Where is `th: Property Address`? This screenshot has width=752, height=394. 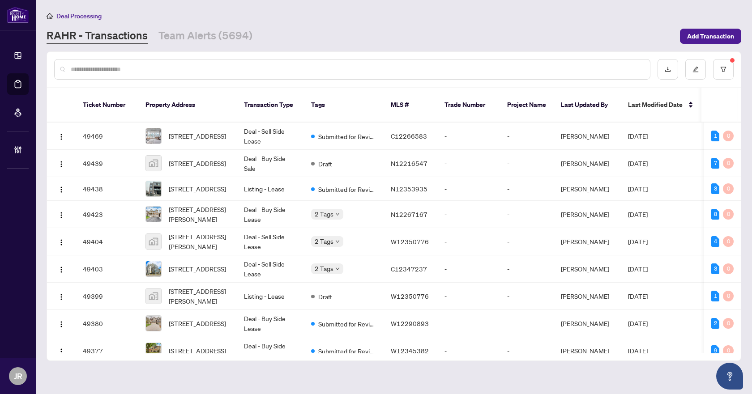
th: Property Address is located at coordinates (188, 105).